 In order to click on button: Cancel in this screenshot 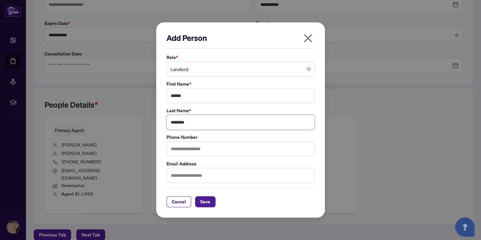, I will do `click(179, 202)`.